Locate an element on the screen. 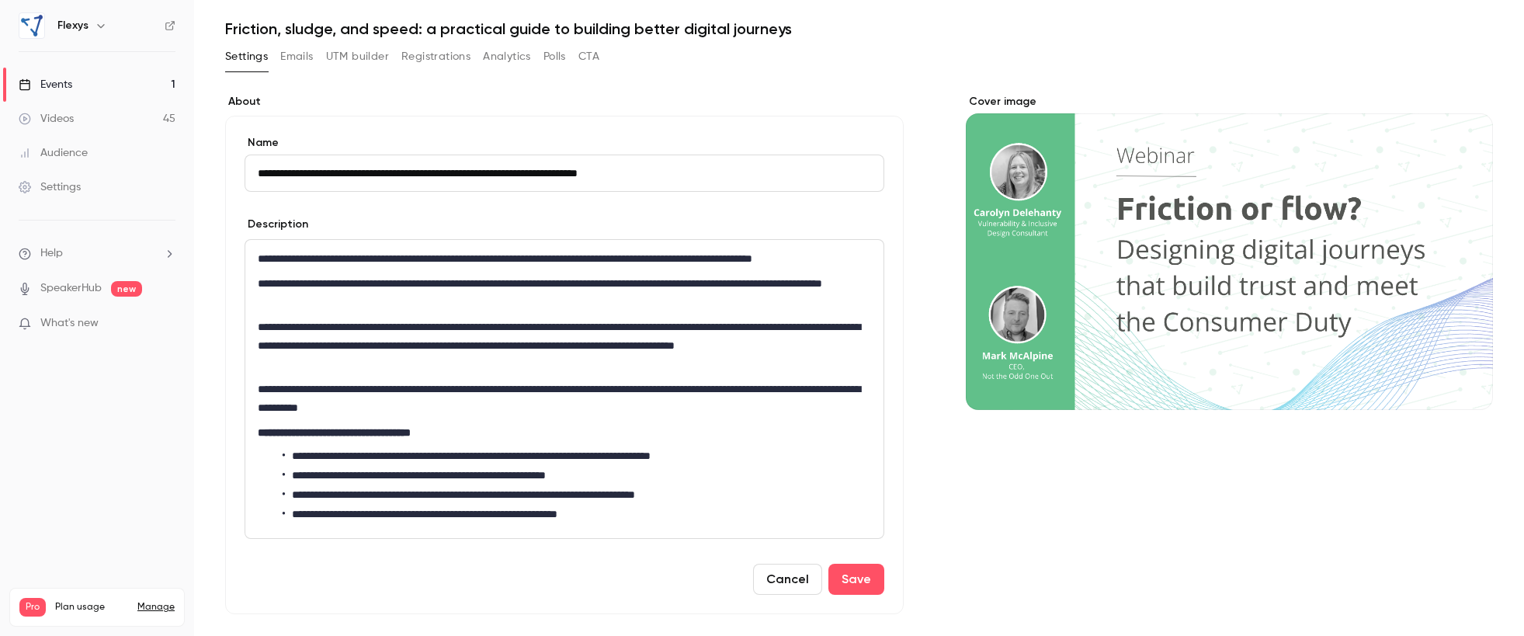 The image size is (1524, 636). button: Settings is located at coordinates (246, 57).